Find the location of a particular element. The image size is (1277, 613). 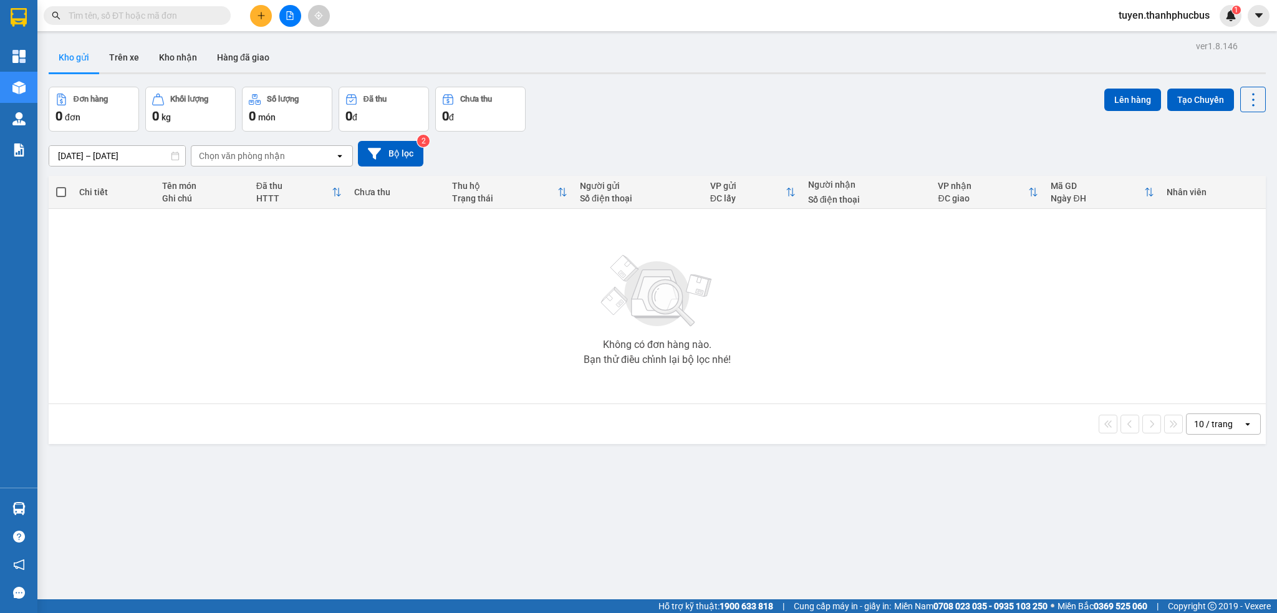

div: Trạng thái is located at coordinates (504, 198).